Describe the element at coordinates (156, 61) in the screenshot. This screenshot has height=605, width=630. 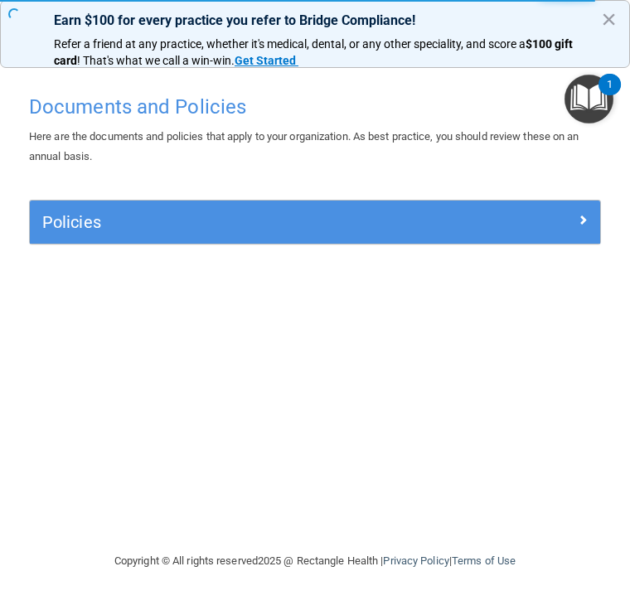
I see `span: ! That's what we call a win-win.` at that location.